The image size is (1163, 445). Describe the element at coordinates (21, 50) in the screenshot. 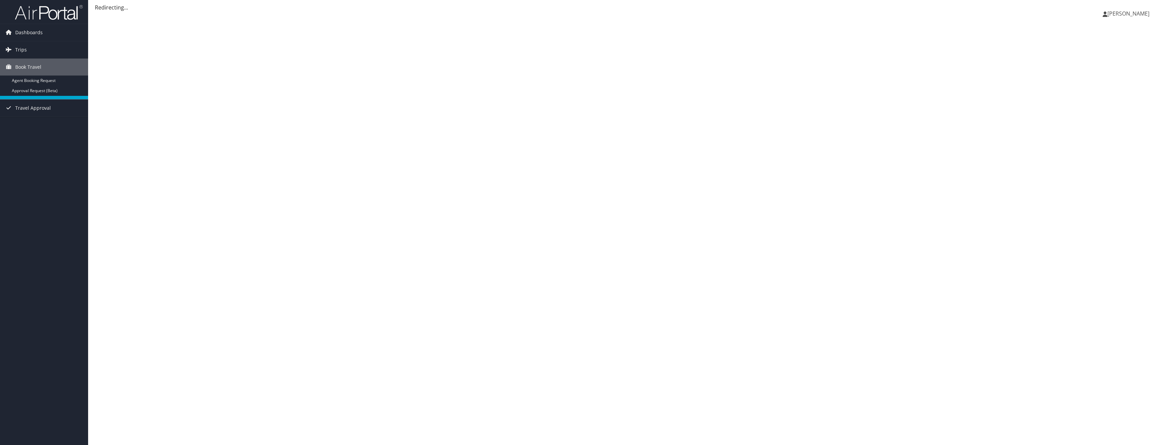

I see `span: Trips` at that location.